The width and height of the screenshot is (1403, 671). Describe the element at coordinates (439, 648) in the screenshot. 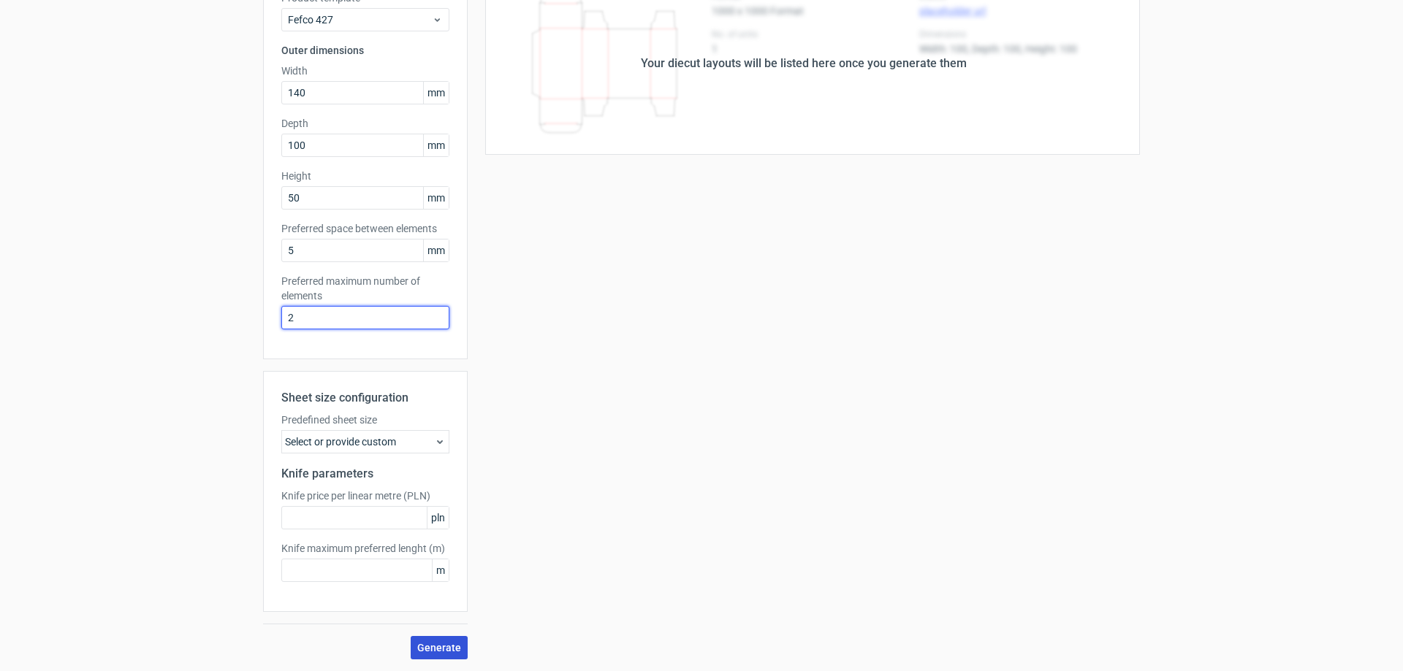

I see `span: Generate` at that location.